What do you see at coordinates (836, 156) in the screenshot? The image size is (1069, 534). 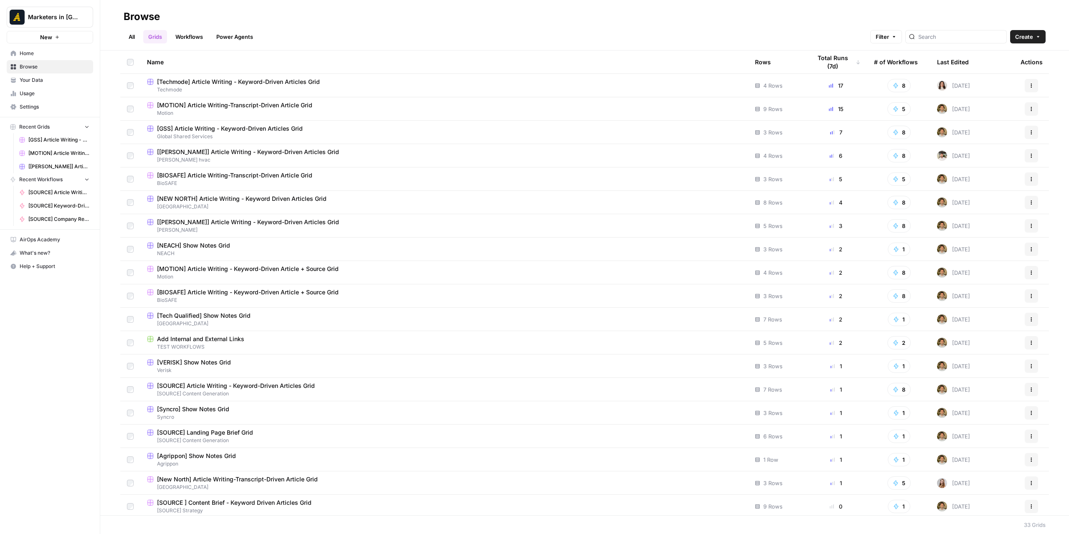 I see `div: 6` at bounding box center [836, 156].